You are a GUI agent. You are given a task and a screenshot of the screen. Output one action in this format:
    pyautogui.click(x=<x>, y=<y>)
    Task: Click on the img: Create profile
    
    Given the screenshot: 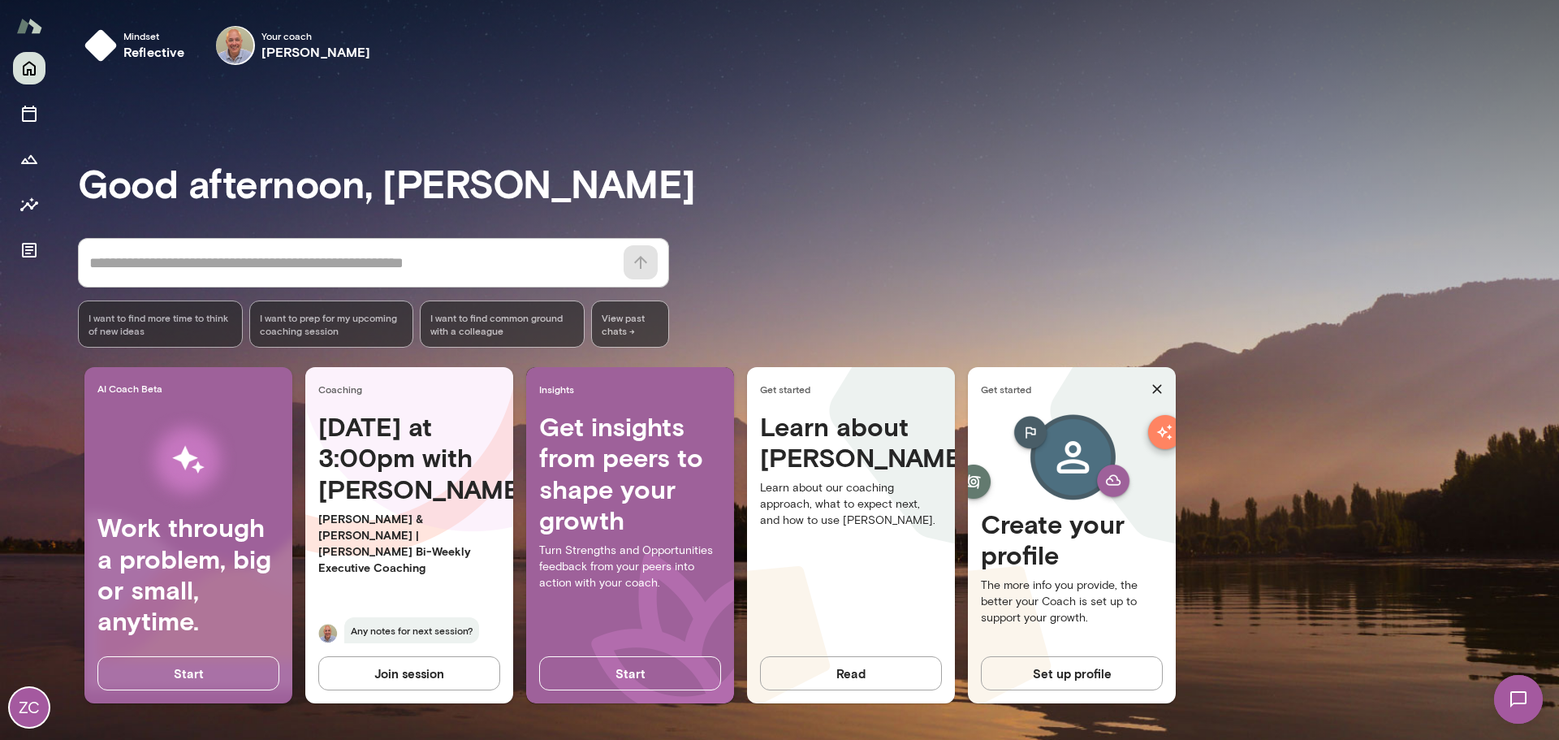 What is the action you would take?
    pyautogui.click(x=1072, y=460)
    